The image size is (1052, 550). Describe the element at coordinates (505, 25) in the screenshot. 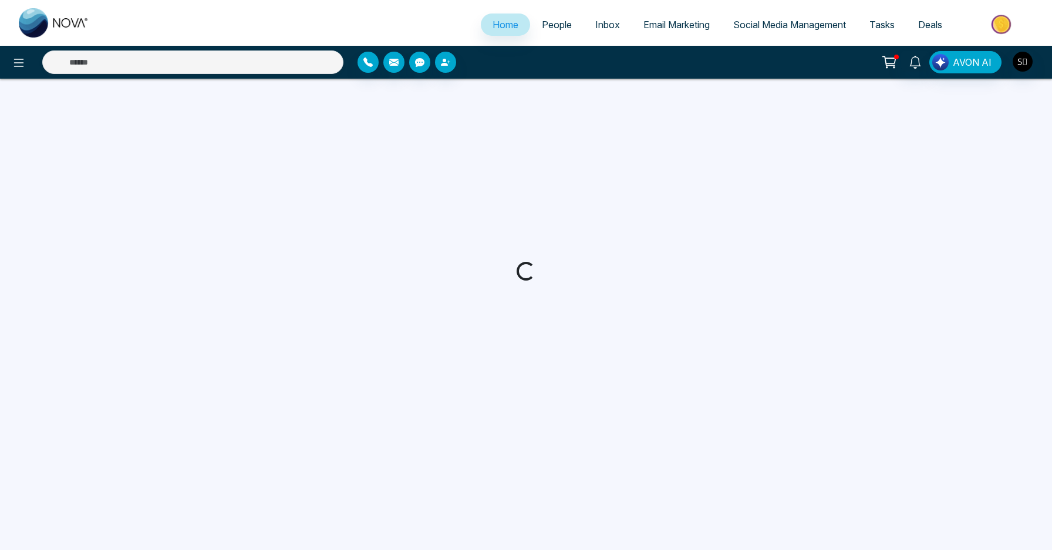

I see `span: Home` at that location.